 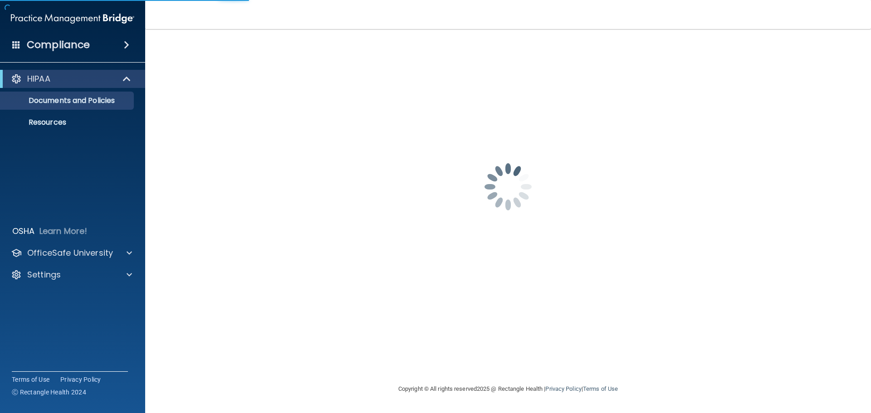 I want to click on img: PMB logo, so click(x=73, y=19).